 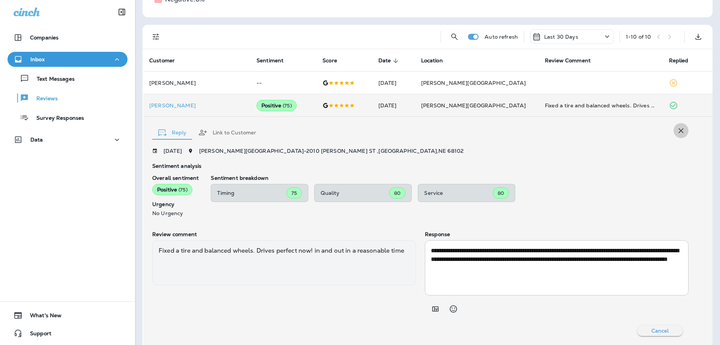 What do you see at coordinates (156, 37) in the screenshot?
I see `button: Filters` at bounding box center [156, 37].